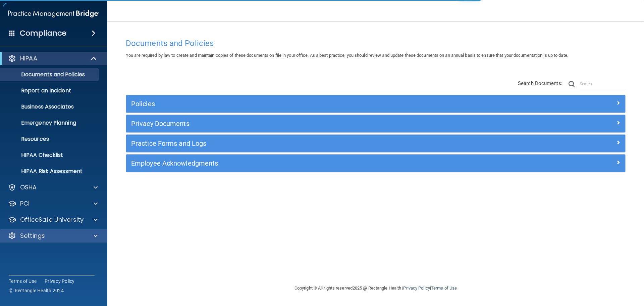 This screenshot has width=644, height=306. Describe the element at coordinates (50, 171) in the screenshot. I see `p: HIPAA Risk Assessment` at that location.